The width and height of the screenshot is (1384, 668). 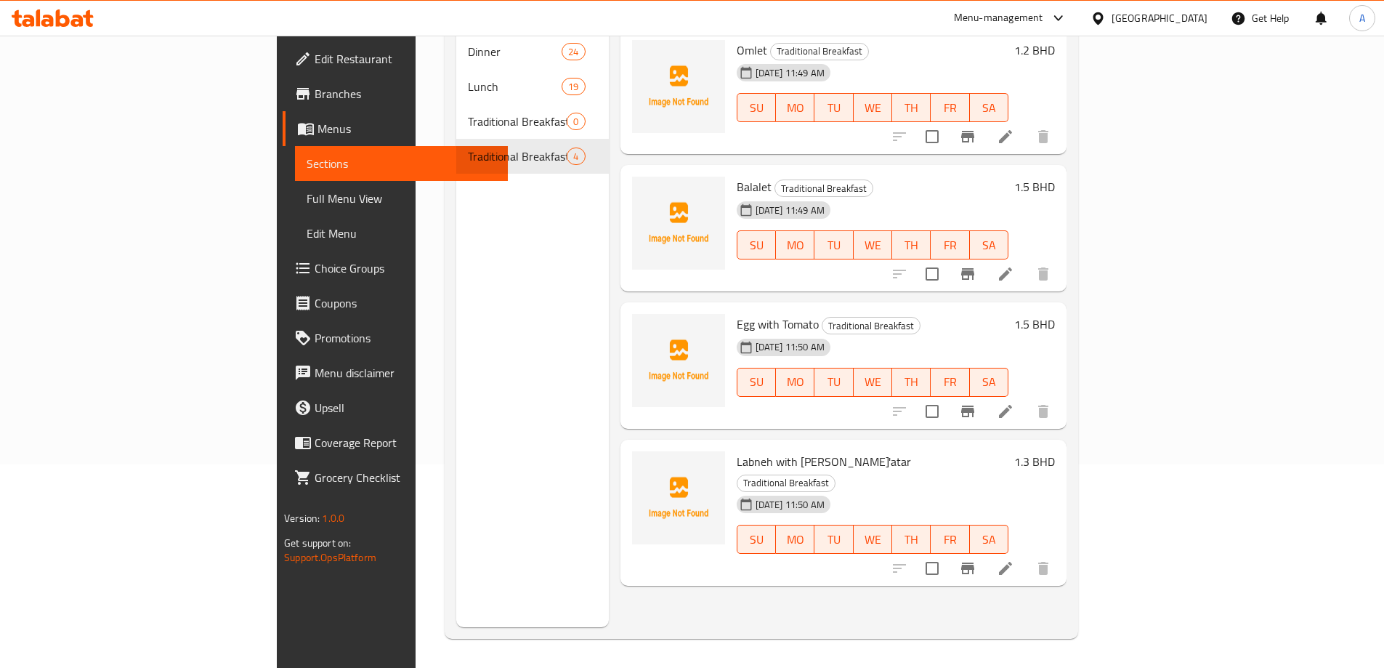 I want to click on a: Coverage Report, so click(x=395, y=442).